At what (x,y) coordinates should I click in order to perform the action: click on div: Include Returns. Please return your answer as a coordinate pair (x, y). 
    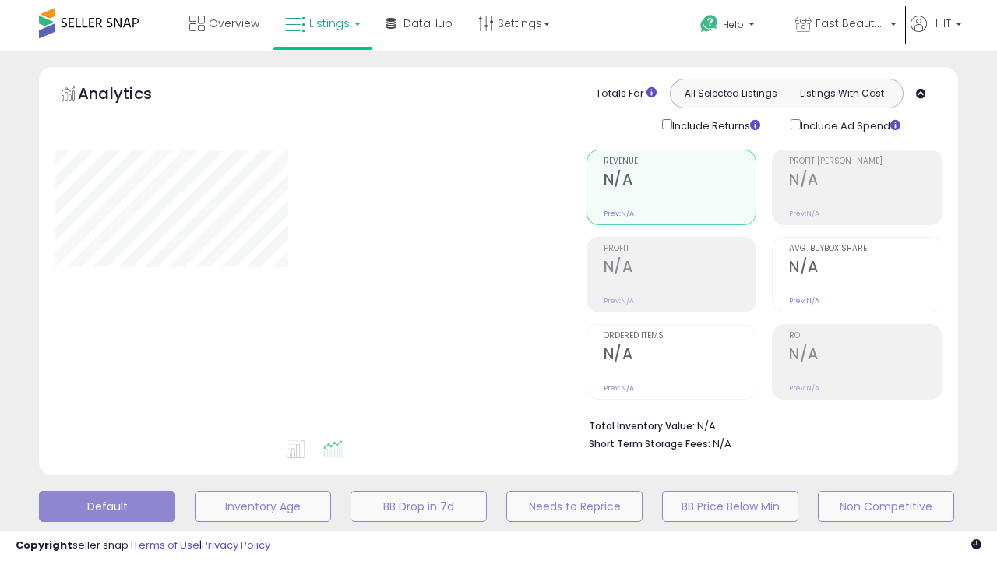
    Looking at the image, I should click on (714, 125).